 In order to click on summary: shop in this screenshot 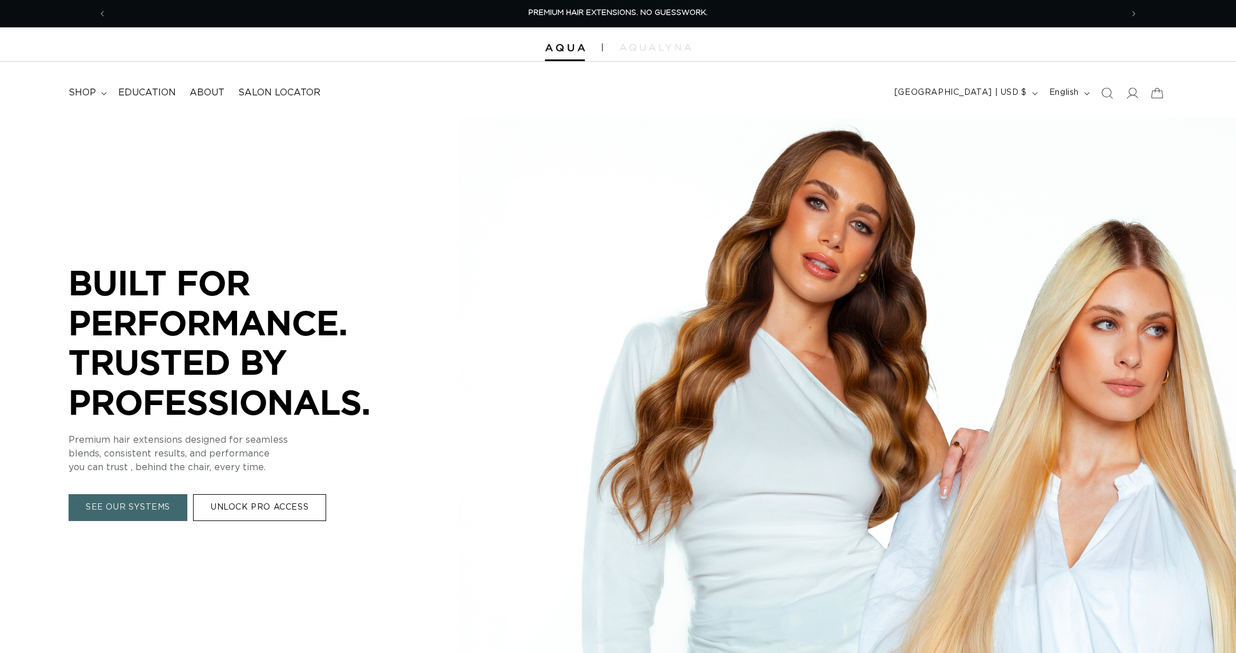, I will do `click(86, 93)`.